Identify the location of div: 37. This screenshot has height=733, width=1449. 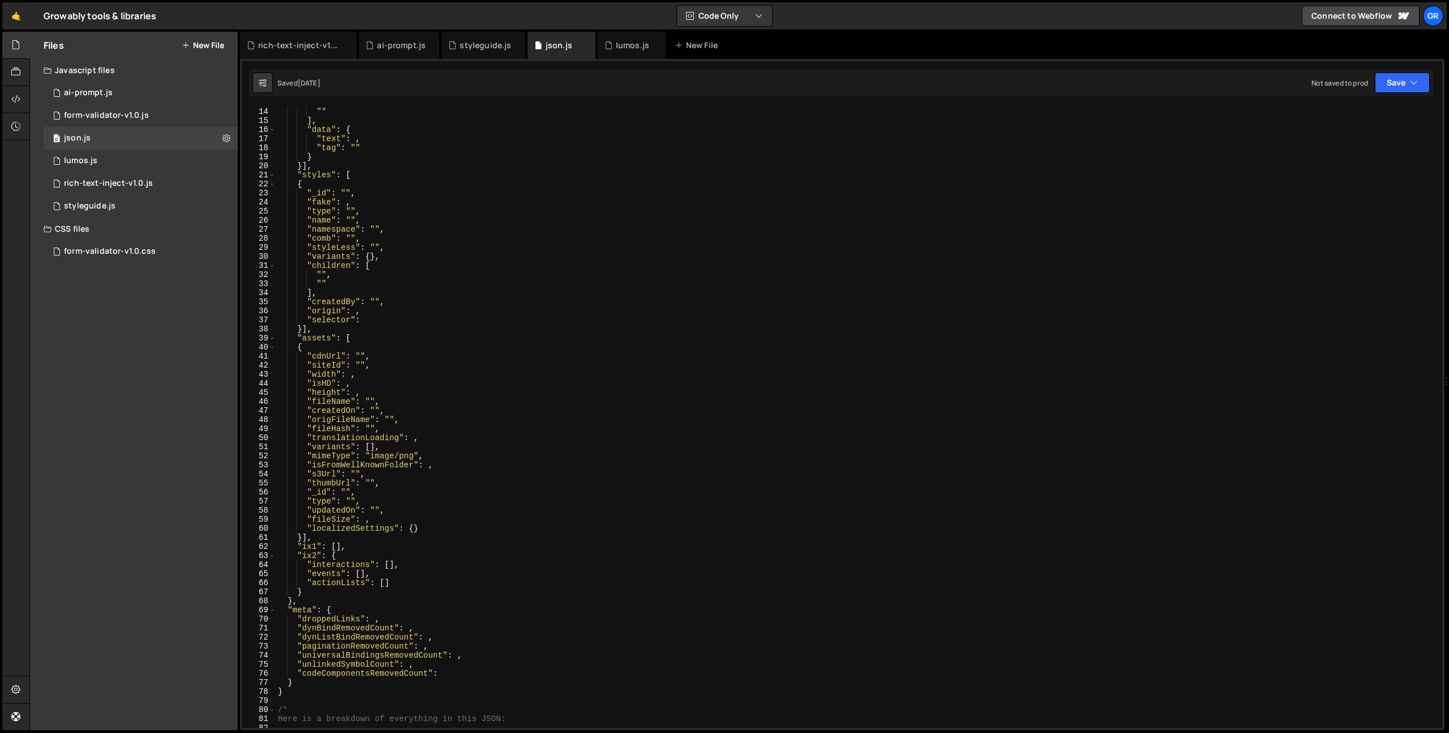
(259, 320).